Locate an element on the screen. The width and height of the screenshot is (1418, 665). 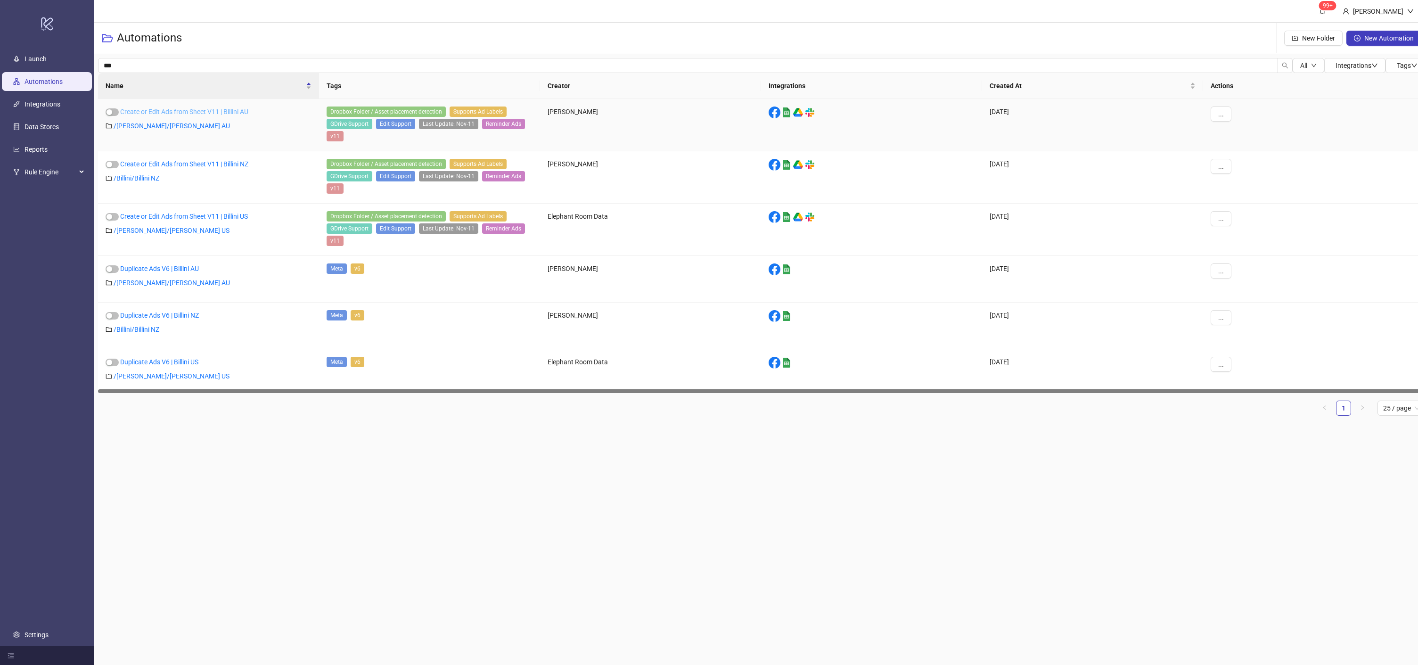
span: search is located at coordinates (1285, 66).